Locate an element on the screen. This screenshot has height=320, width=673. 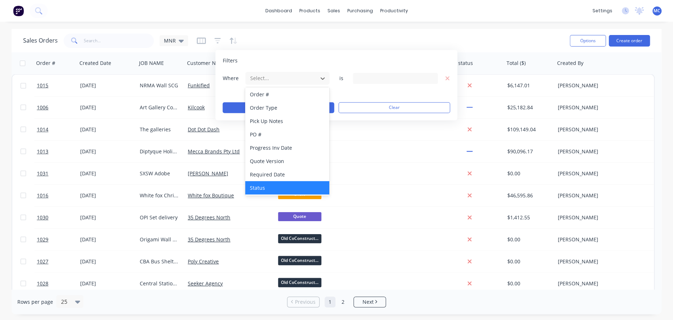
div: $1,412.55 is located at coordinates (528, 218).